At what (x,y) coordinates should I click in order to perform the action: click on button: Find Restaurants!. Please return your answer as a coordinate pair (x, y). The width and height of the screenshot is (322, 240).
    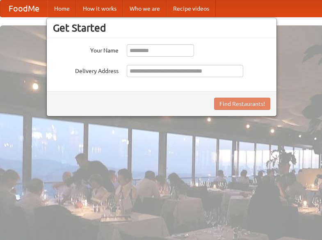
    Looking at the image, I should click on (242, 104).